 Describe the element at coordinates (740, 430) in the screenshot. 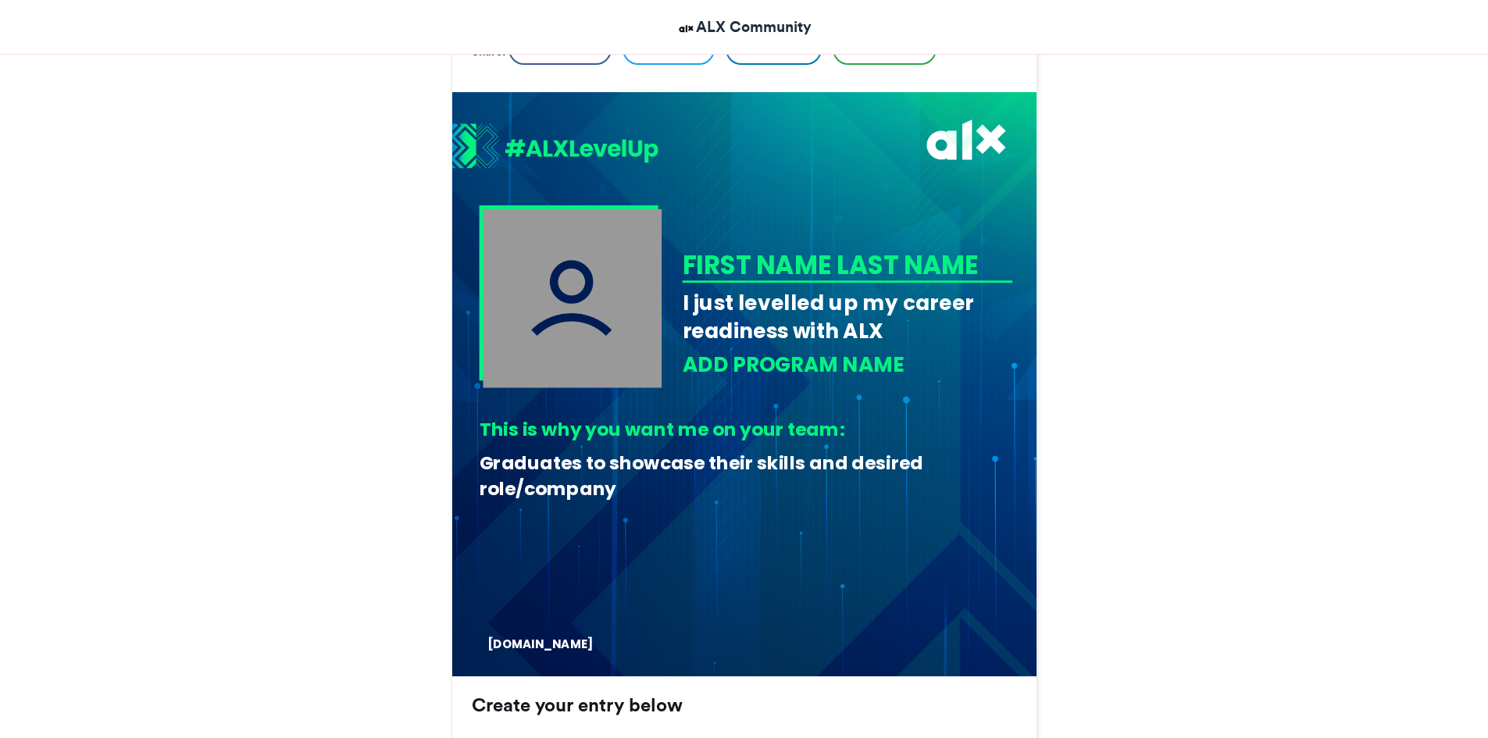

I see `div: This is why you want me on your team:` at that location.